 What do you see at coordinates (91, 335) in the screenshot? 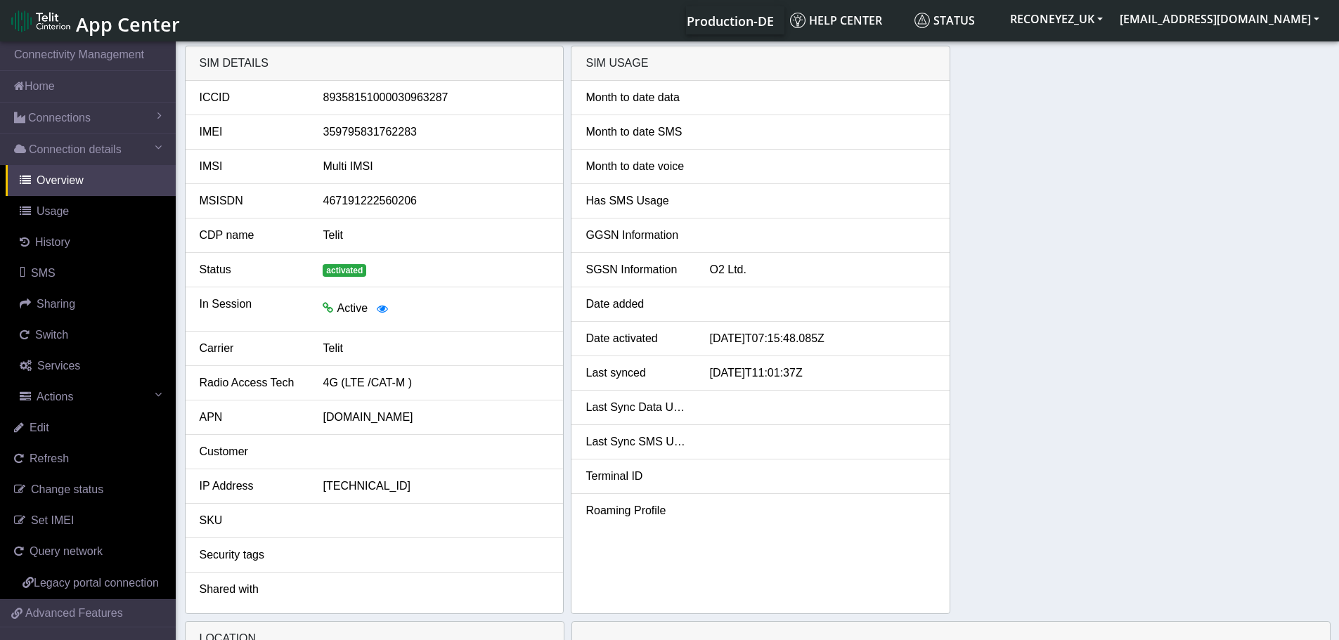
I see `a: Switch` at bounding box center [91, 335].